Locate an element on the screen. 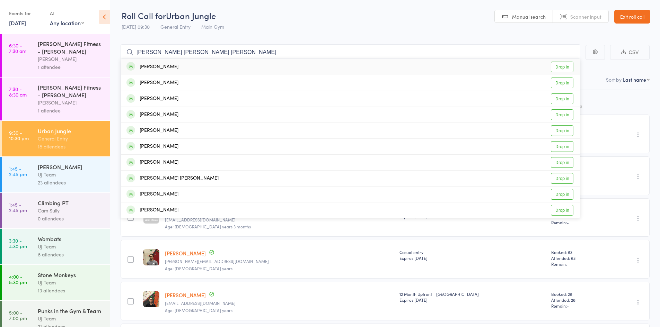 The image size is (660, 327). div: 13 attendees is located at coordinates (71, 291).